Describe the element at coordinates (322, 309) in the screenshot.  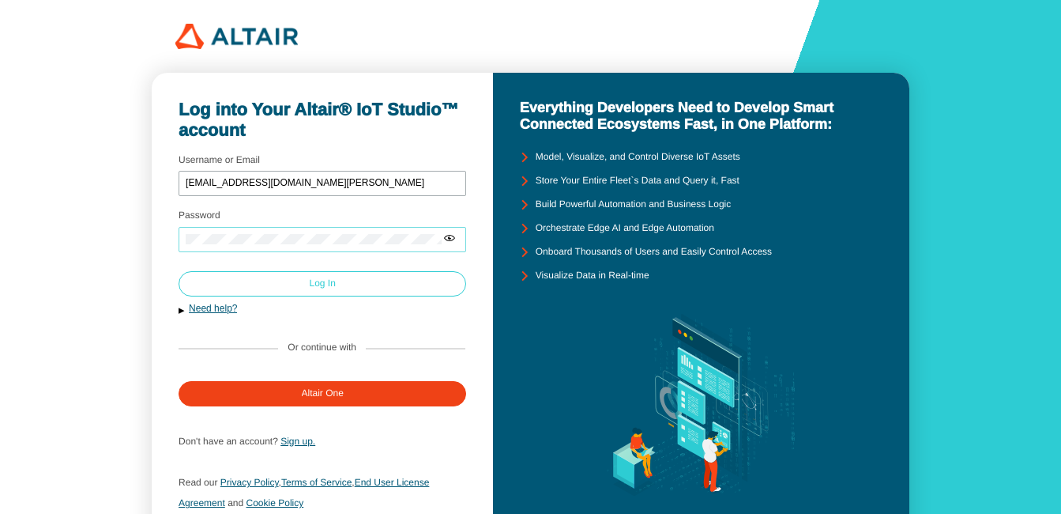
I see `button: Need help?` at that location.